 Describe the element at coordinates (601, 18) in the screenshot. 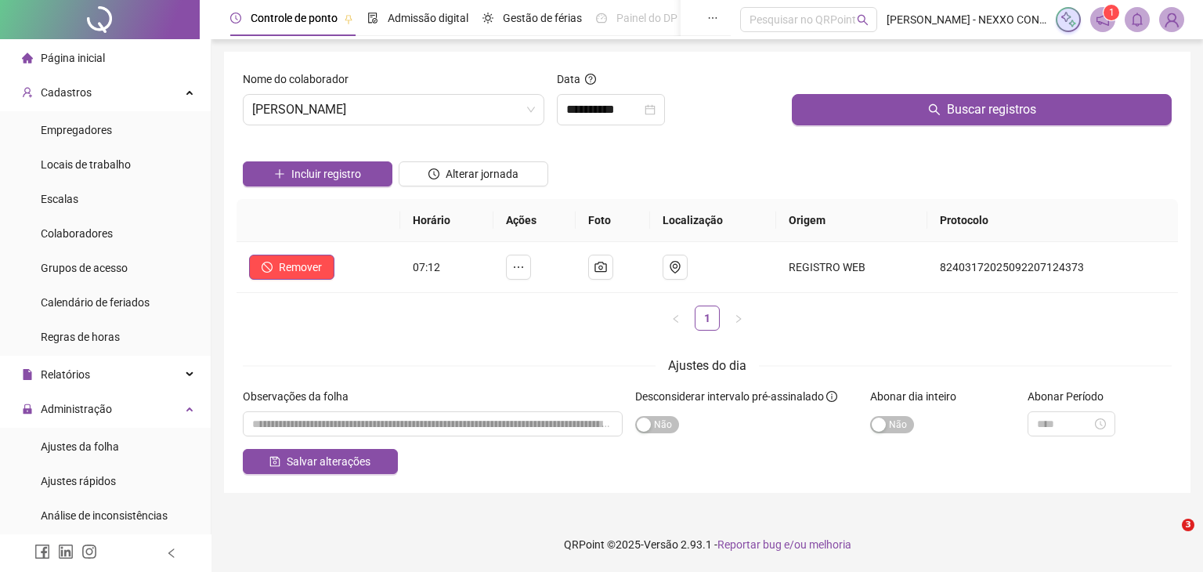

I see `span: dashboard` at that location.